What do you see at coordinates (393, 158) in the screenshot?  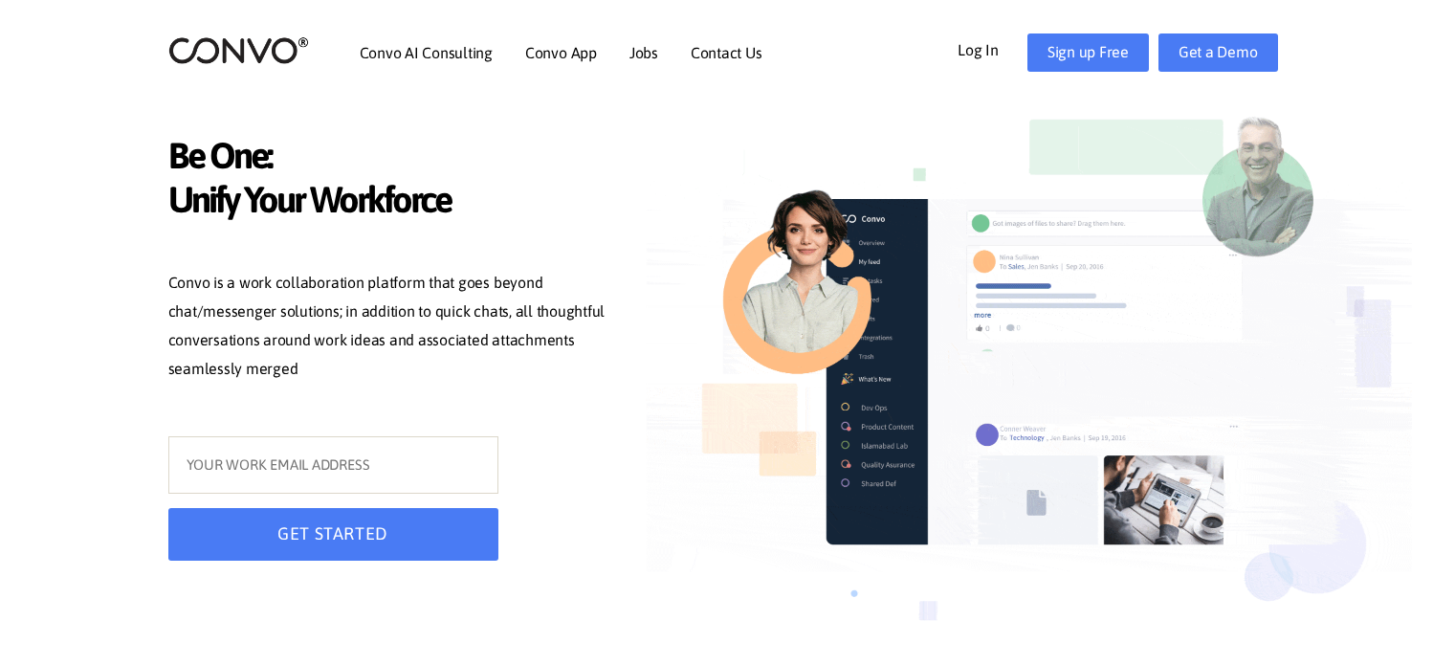 I see `span: Be One:` at bounding box center [393, 158].